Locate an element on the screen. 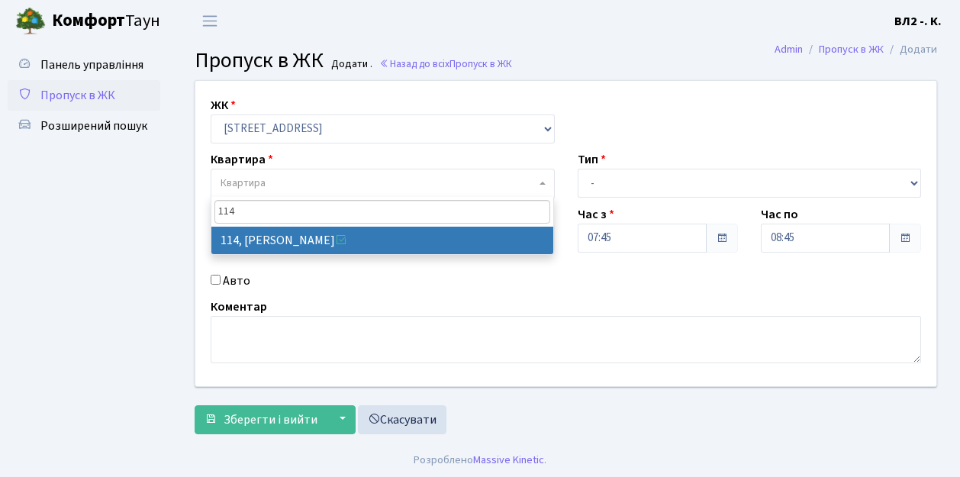  nav: breadcrumb is located at coordinates (855, 50).